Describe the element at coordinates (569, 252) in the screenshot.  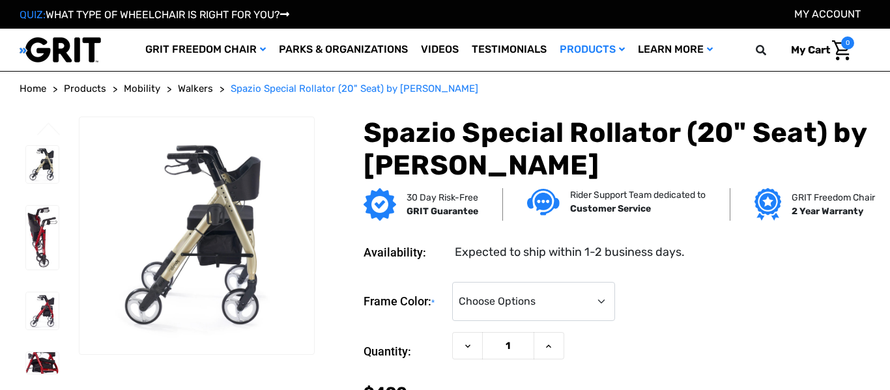
I see `dd: Expected to ship within 1-2 business days.` at that location.